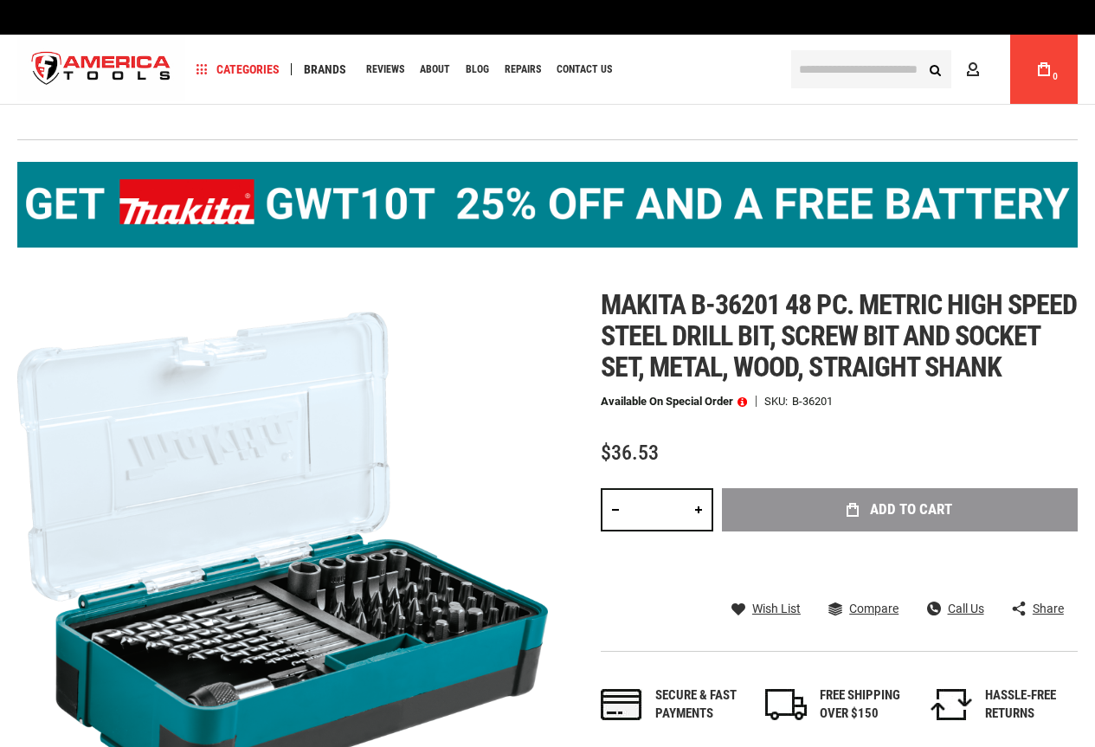 Image resolution: width=1095 pixels, height=747 pixels. Describe the element at coordinates (238, 69) in the screenshot. I see `span: Categories` at that location.